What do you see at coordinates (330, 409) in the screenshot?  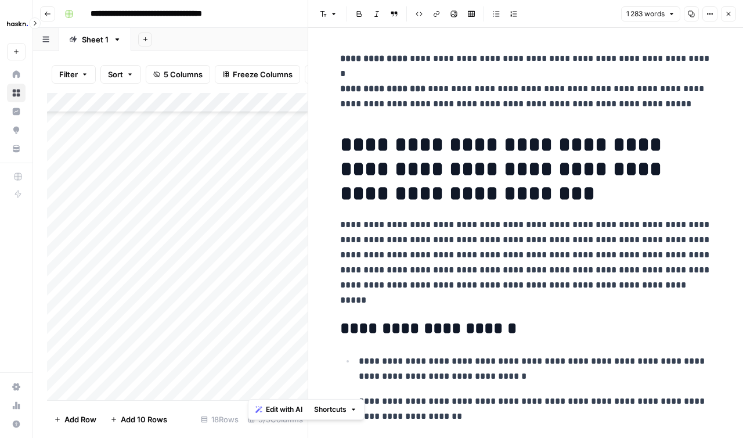 I see `span: Shortcuts` at bounding box center [330, 409].